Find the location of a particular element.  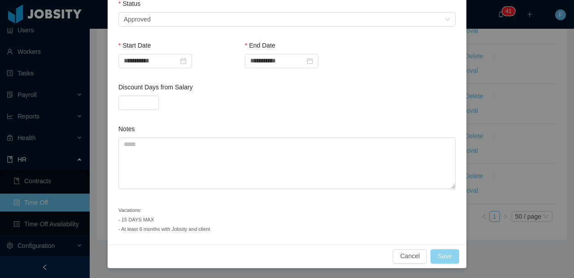

label: End Date is located at coordinates (260, 45).